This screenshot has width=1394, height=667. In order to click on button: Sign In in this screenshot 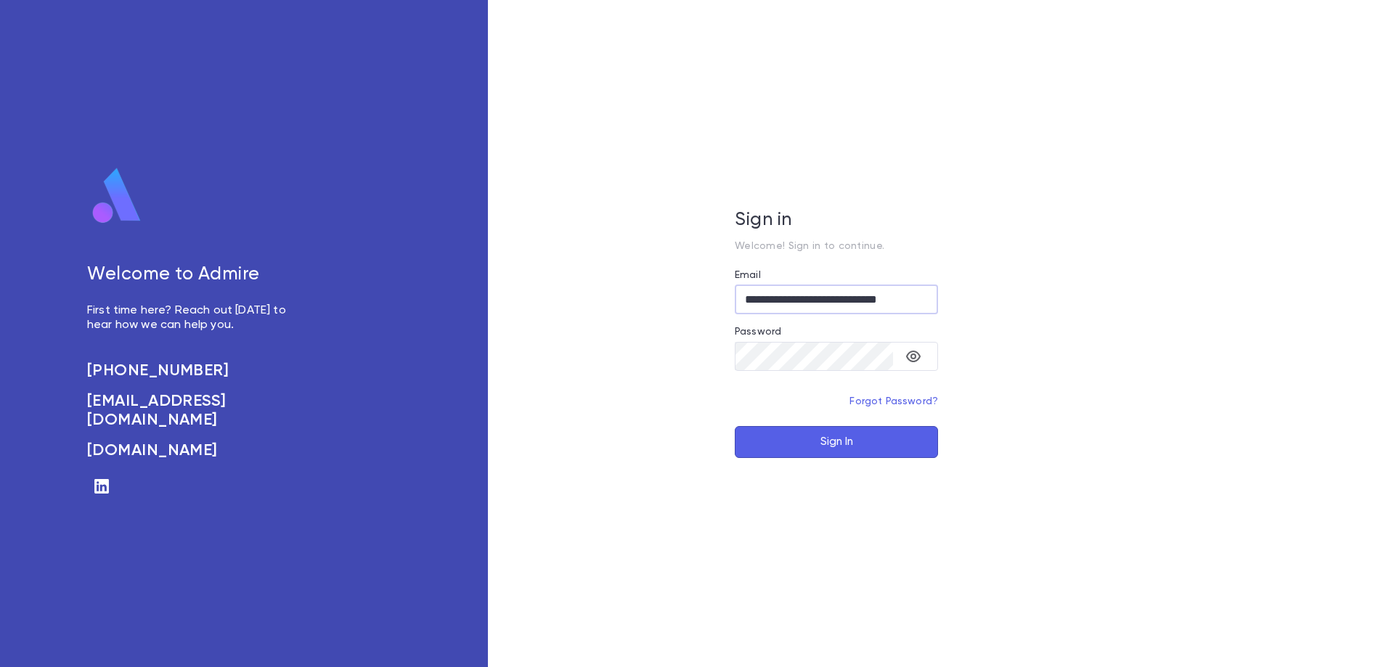, I will do `click(836, 442)`.